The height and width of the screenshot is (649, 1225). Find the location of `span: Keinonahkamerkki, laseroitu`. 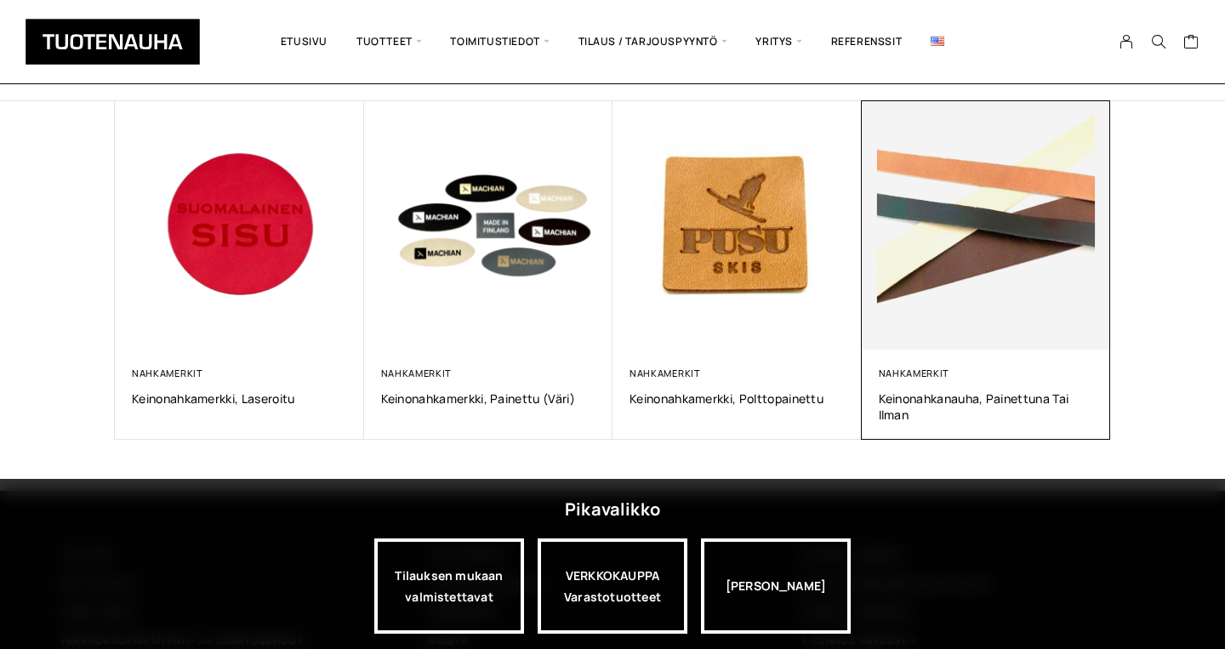

span: Keinonahkamerkki, laseroitu is located at coordinates (239, 398).